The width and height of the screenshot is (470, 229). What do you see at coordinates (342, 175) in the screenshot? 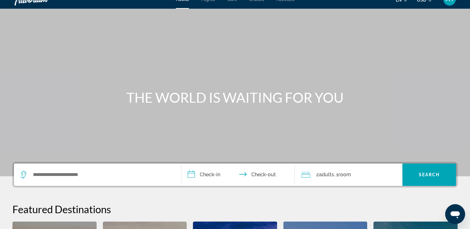
I see `span: , 1` at bounding box center [342, 175].